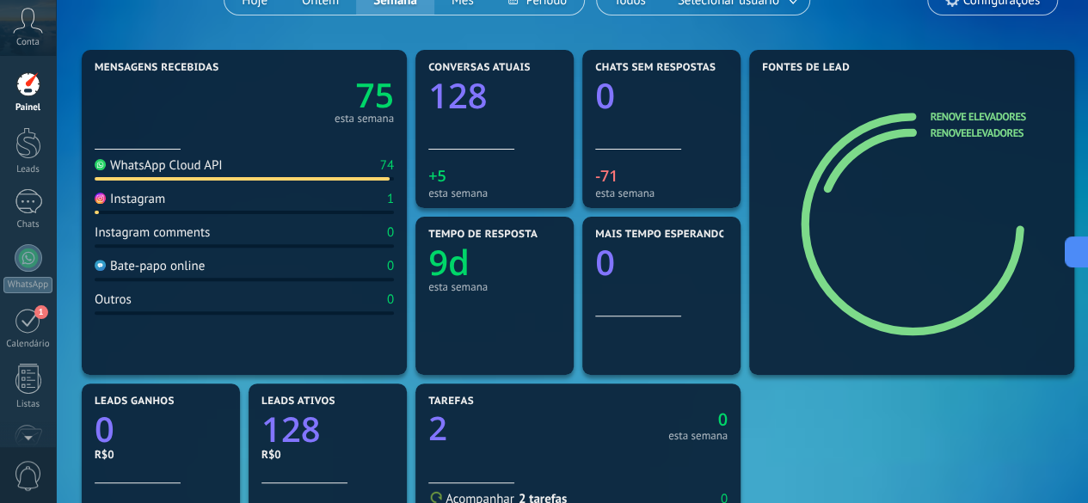 This screenshot has height=503, width=1088. Describe the element at coordinates (387, 165) in the screenshot. I see `div: 74` at that location.